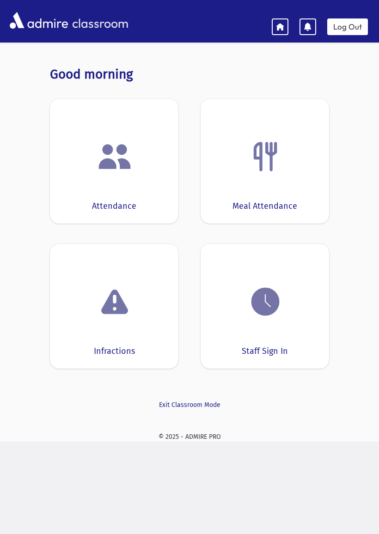 The image size is (379, 534). What do you see at coordinates (265, 206) in the screenshot?
I see `div: Meal Attendance` at bounding box center [265, 206].